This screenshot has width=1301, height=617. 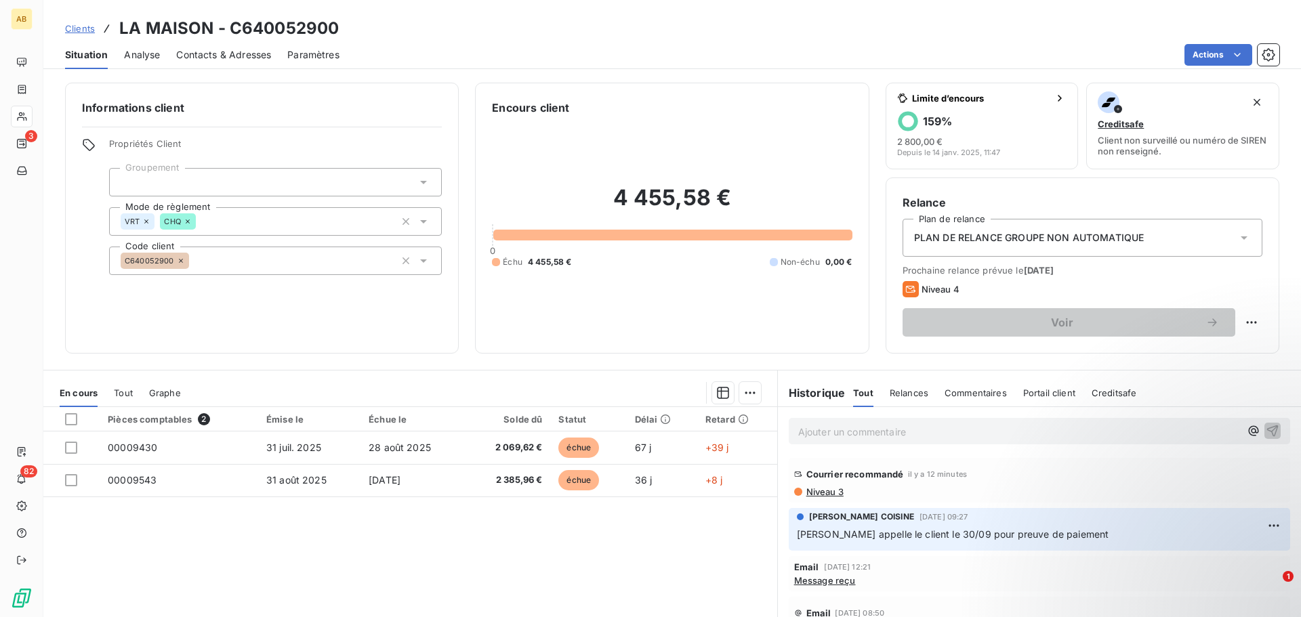 What do you see at coordinates (1029, 238) in the screenshot?
I see `span: PLAN DE RELANCE GROUPE NON AUTOMATIQUE` at bounding box center [1029, 238].